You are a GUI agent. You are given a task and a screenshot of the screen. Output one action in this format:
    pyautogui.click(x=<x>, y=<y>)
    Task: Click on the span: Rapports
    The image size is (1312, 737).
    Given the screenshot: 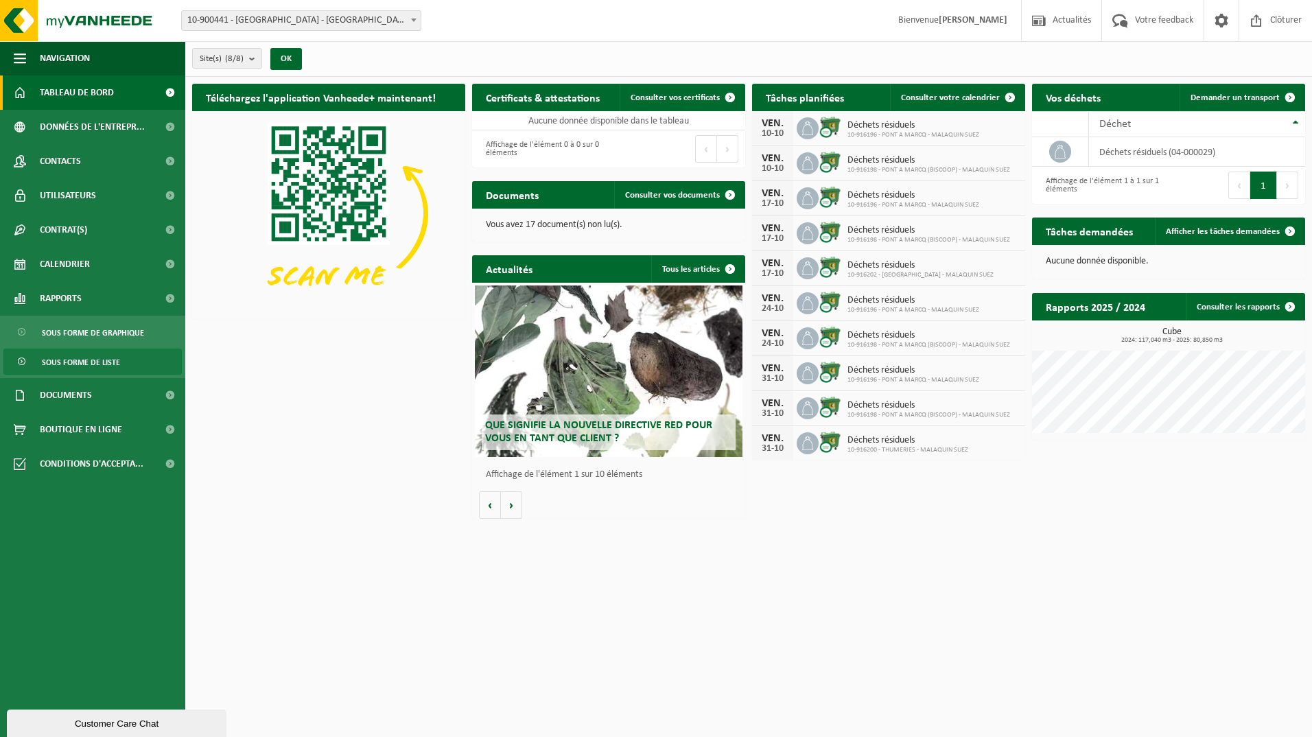 What is the action you would take?
    pyautogui.click(x=60, y=298)
    